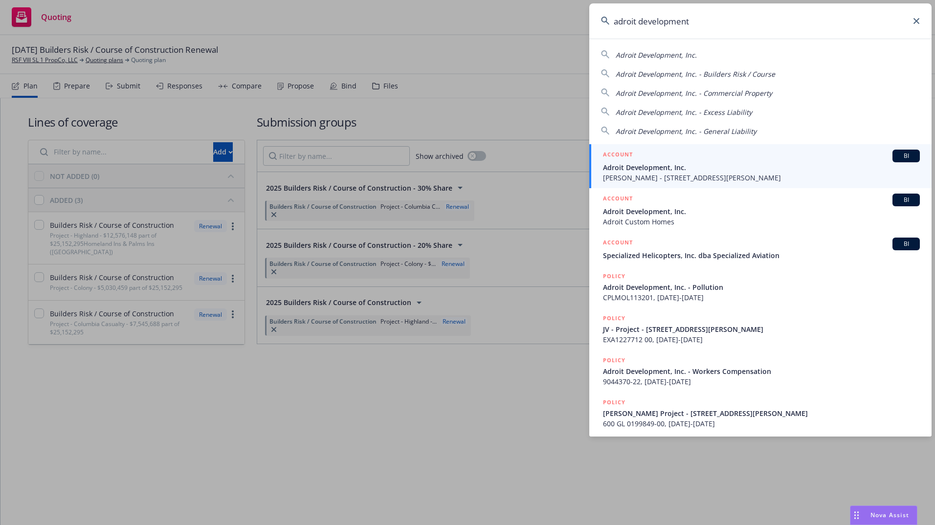  What do you see at coordinates (684, 112) in the screenshot?
I see `span: Adroit Development, Inc. - Excess Liability` at bounding box center [684, 112].